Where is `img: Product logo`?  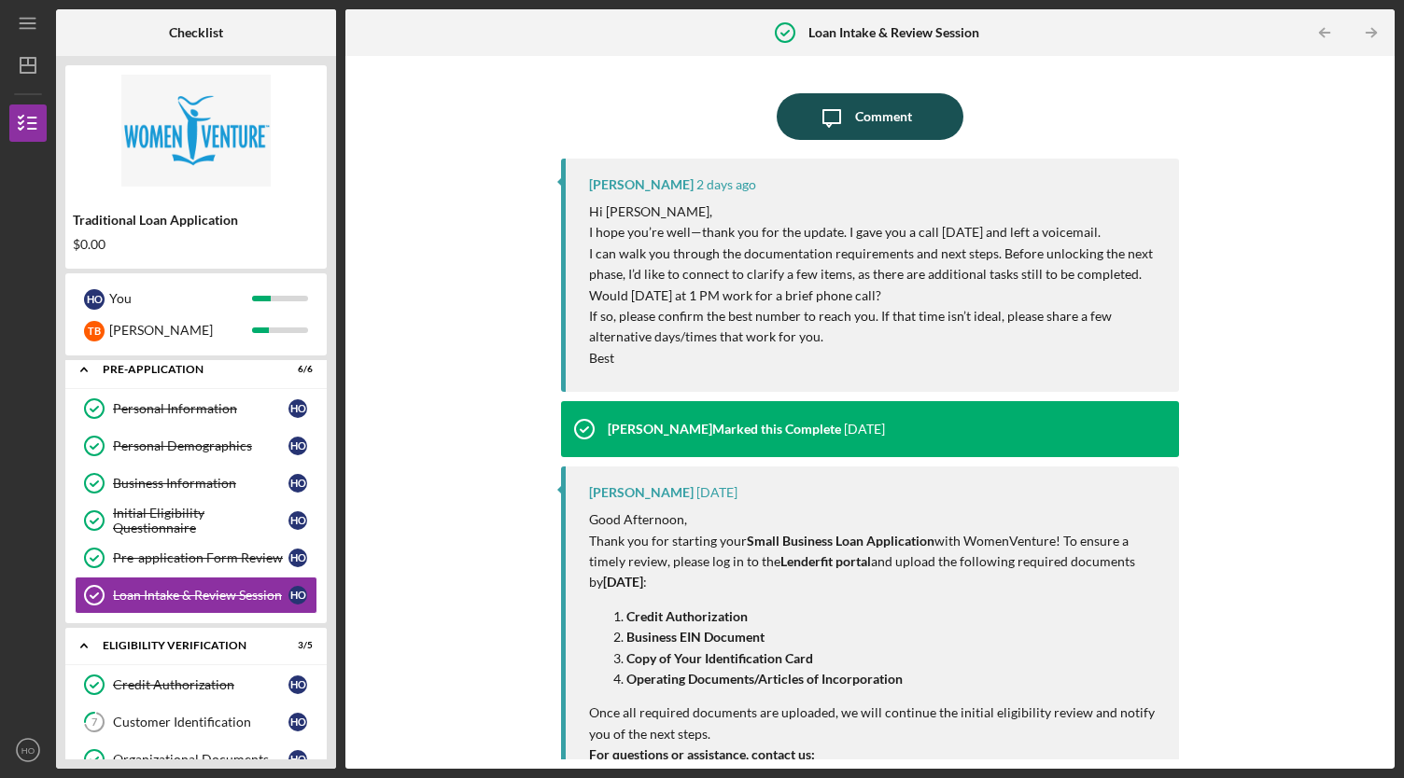
img: Product logo is located at coordinates (196, 131).